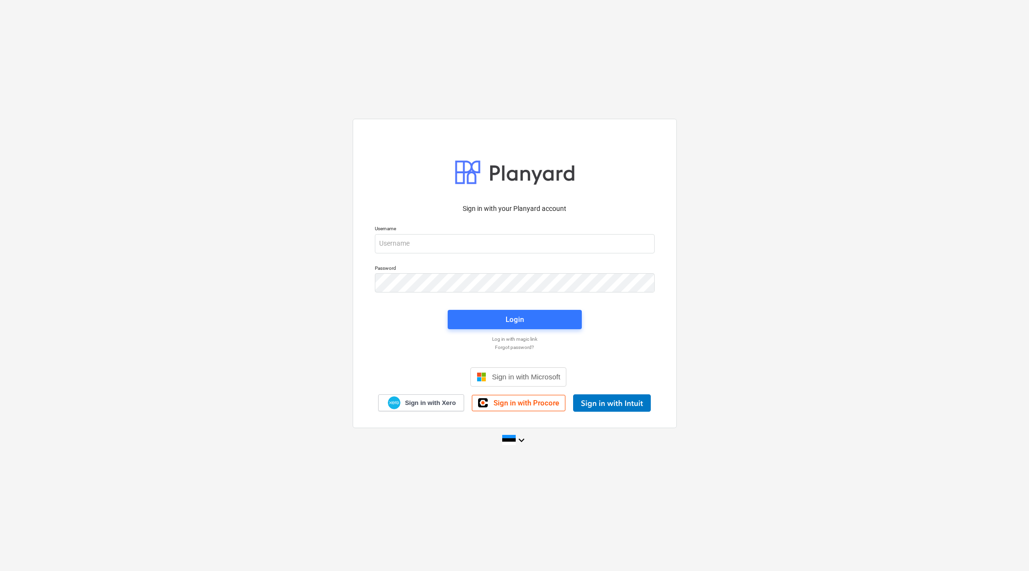  Describe the element at coordinates (515, 319) in the screenshot. I see `button: Login` at that location.